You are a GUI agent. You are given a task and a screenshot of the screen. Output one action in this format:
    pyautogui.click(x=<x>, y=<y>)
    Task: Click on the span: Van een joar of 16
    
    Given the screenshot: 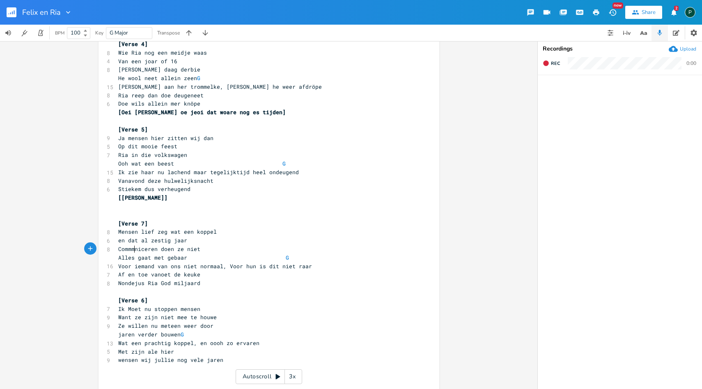 What is the action you would take?
    pyautogui.click(x=148, y=61)
    